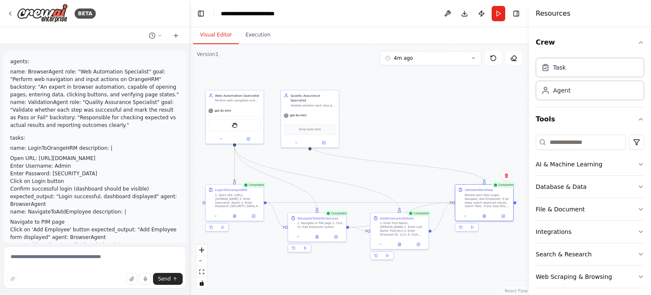 The height and width of the screenshot is (295, 651). What do you see at coordinates (94, 222) in the screenshot?
I see `li: Navigate to PIM page` at bounding box center [94, 222].